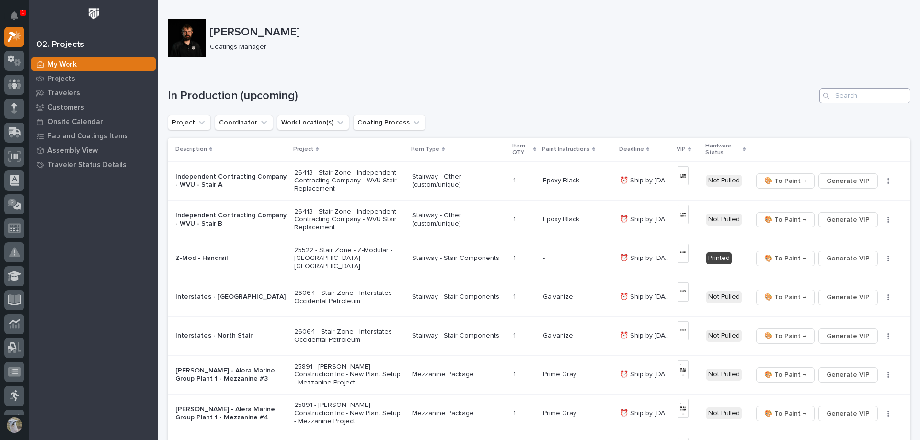 The height and width of the screenshot is (440, 920). What do you see at coordinates (566, 150) in the screenshot?
I see `p: Paint Instructions` at bounding box center [566, 150].